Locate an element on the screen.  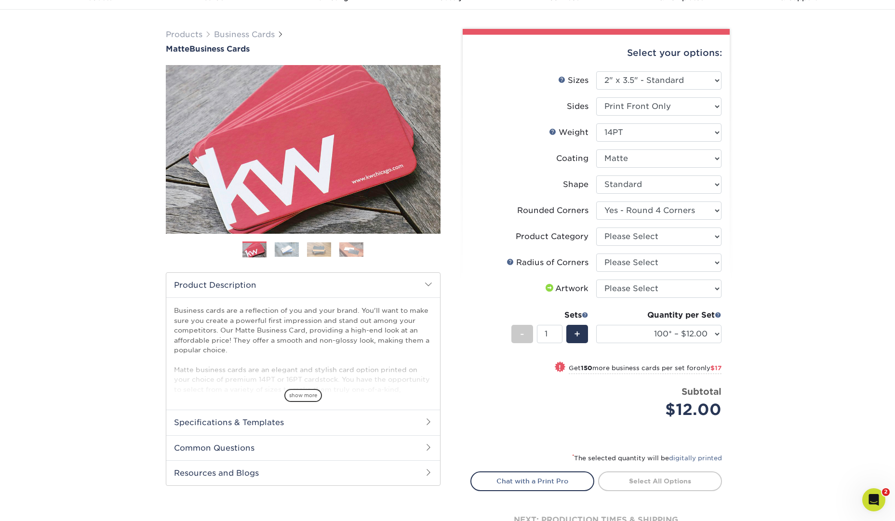
div: Quantity per Set is located at coordinates (659, 315).